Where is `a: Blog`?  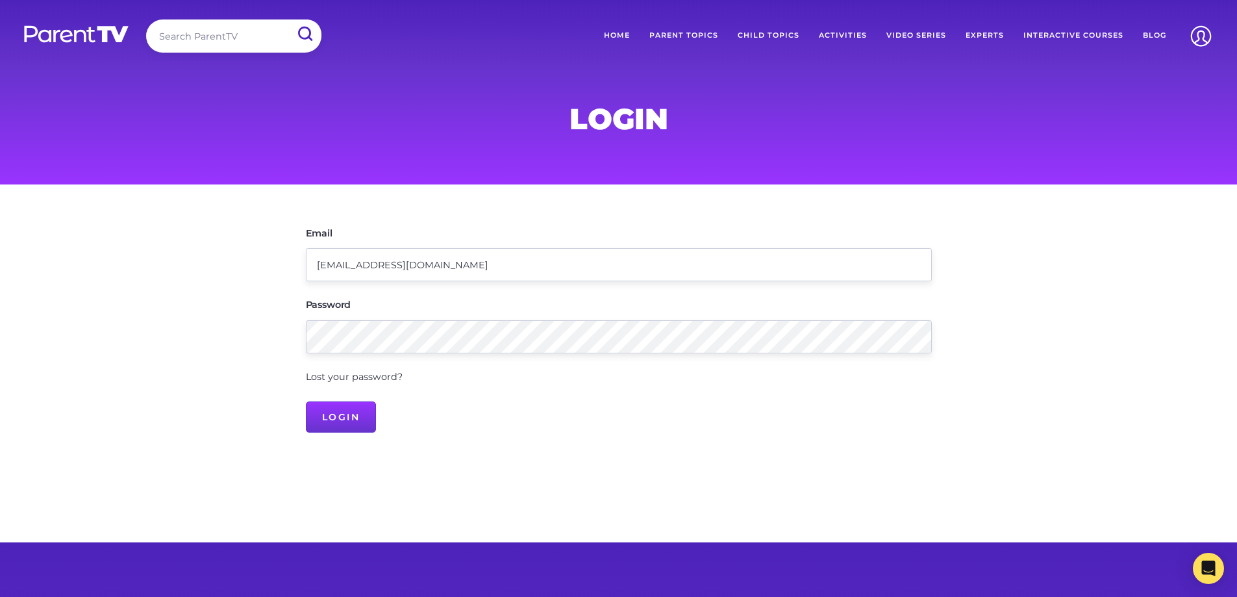 a: Blog is located at coordinates (1154, 36).